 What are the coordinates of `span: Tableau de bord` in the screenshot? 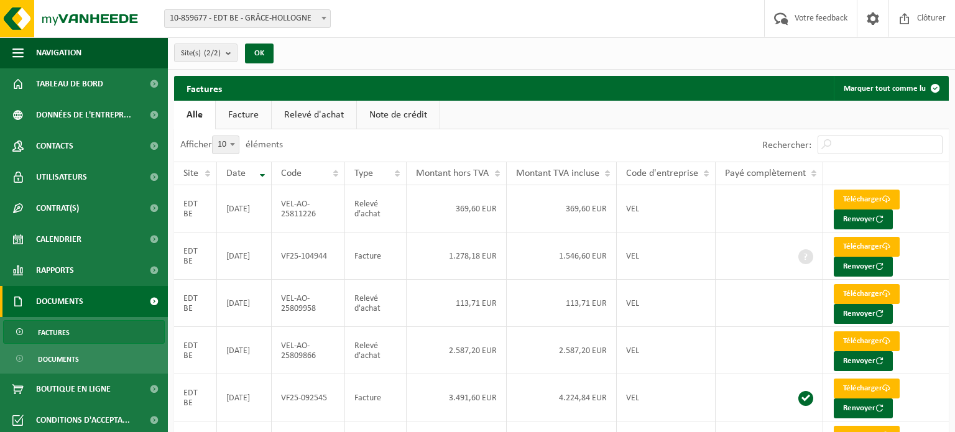 It's located at (70, 84).